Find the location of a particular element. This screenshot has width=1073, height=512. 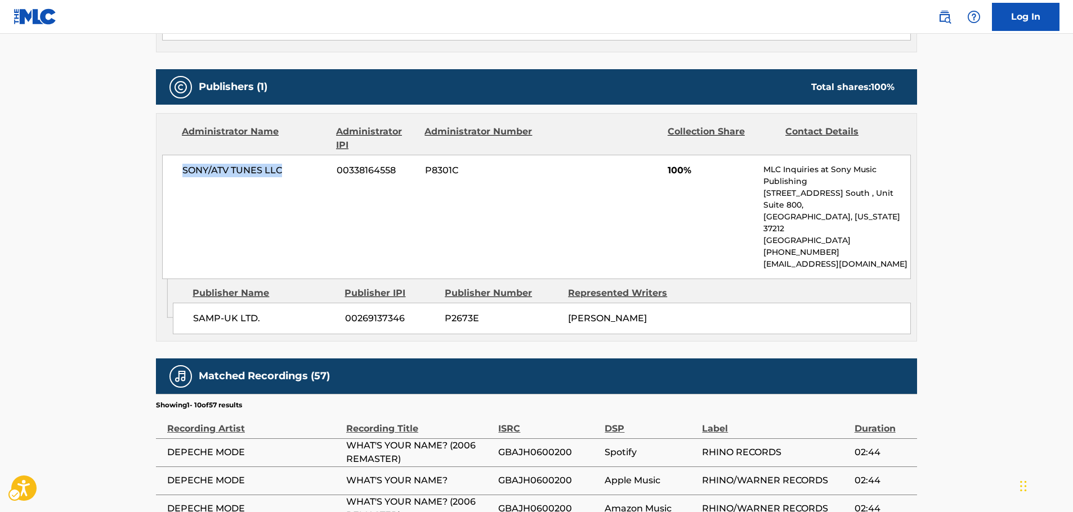

div: Recording Artist is located at coordinates (254, 423).